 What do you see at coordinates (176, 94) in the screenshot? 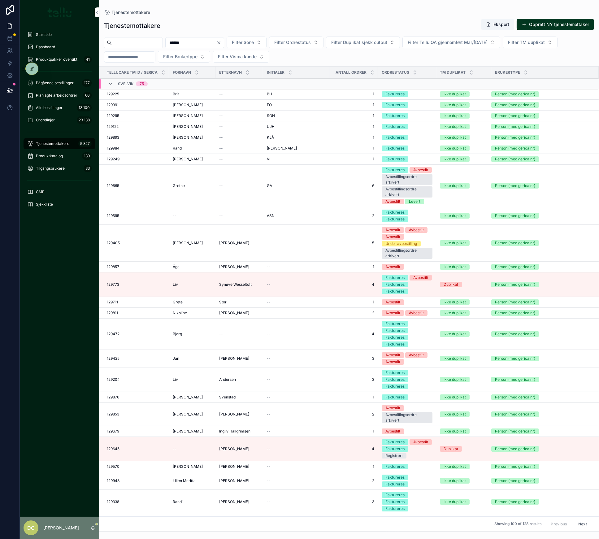
I see `span: Brit` at bounding box center [176, 94].